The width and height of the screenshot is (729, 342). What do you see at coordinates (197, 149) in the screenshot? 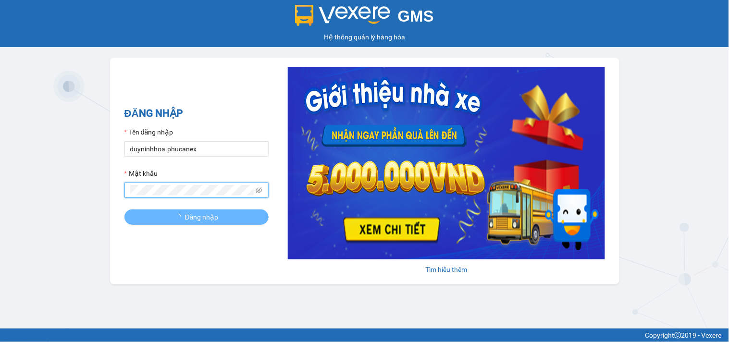
I see `input: Tên đăng nhập` at bounding box center [197, 149].